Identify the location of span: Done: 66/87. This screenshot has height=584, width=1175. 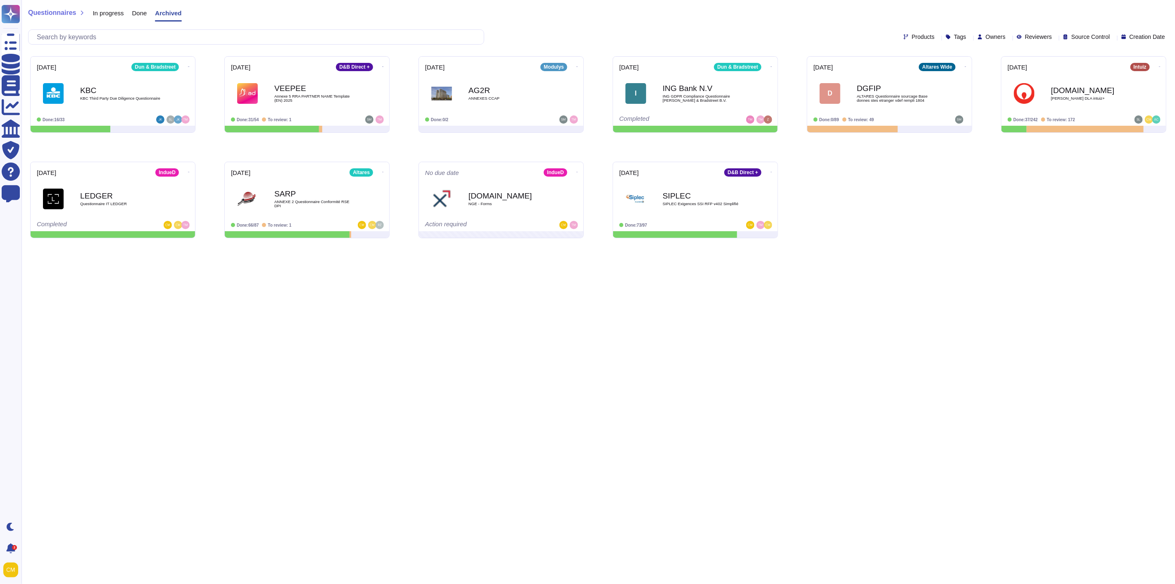
(248, 225).